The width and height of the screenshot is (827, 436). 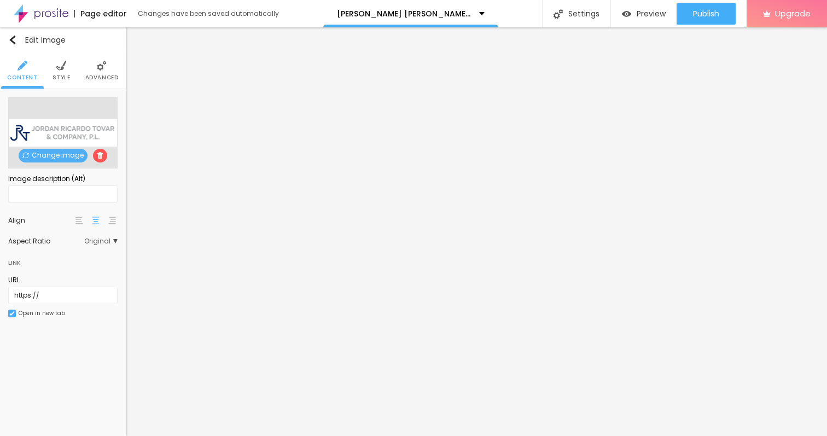 I want to click on div: Align, so click(x=41, y=220).